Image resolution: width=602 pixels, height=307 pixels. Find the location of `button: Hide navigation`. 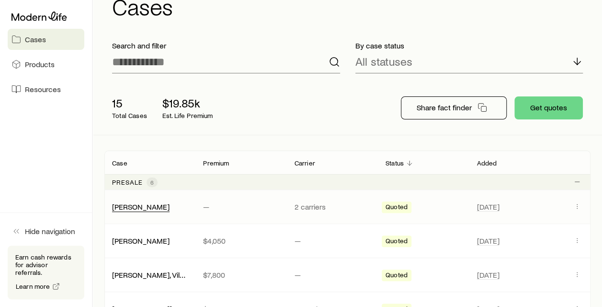

button: Hide navigation is located at coordinates (46, 231).